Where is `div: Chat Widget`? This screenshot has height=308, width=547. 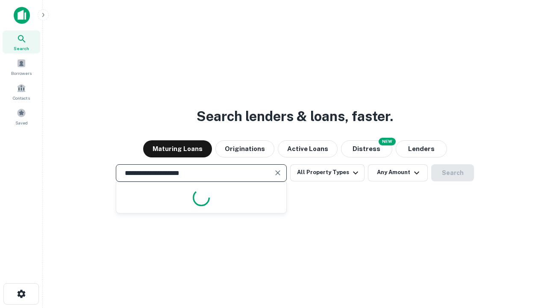
div: Chat Widget is located at coordinates (526, 260).